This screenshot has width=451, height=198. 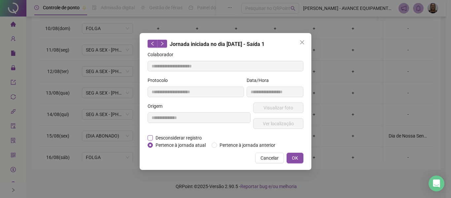 What do you see at coordinates (302, 42) in the screenshot?
I see `button: Close` at bounding box center [302, 42].